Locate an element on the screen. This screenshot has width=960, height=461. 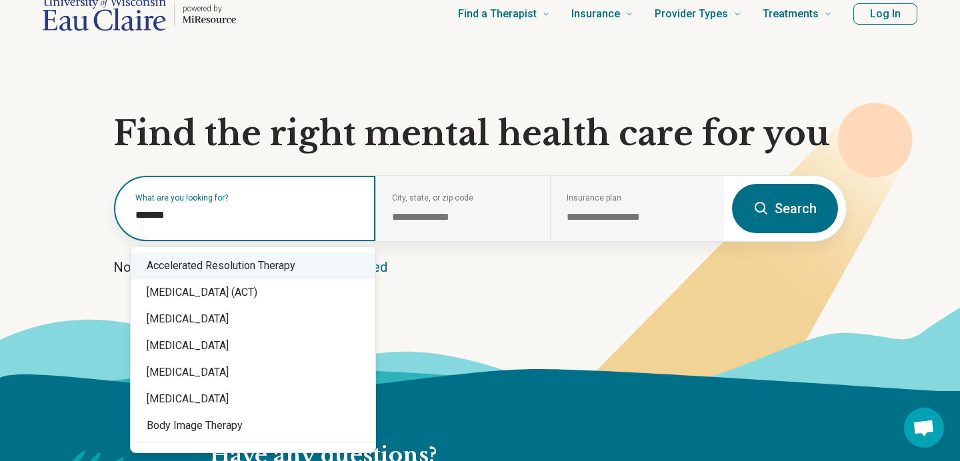
span: Provider Types is located at coordinates (691, 14).